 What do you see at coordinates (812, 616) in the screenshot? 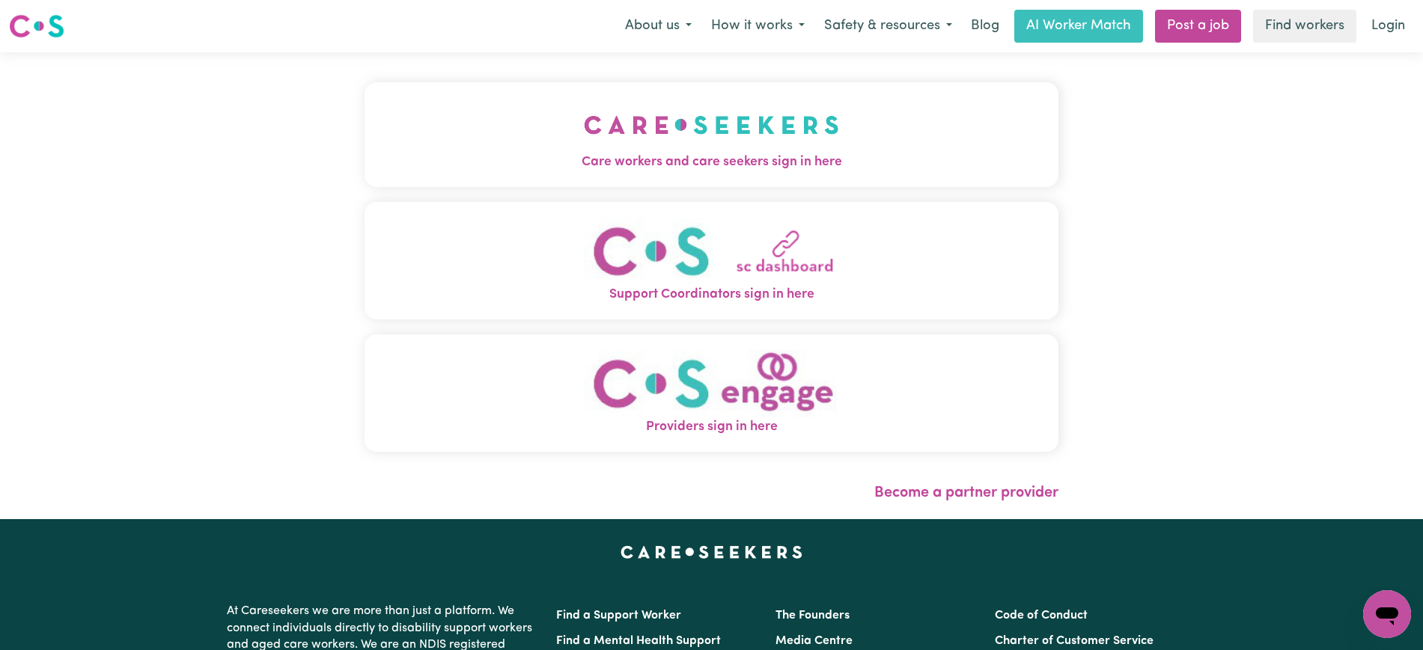
I see `a: The Founders` at bounding box center [812, 616].